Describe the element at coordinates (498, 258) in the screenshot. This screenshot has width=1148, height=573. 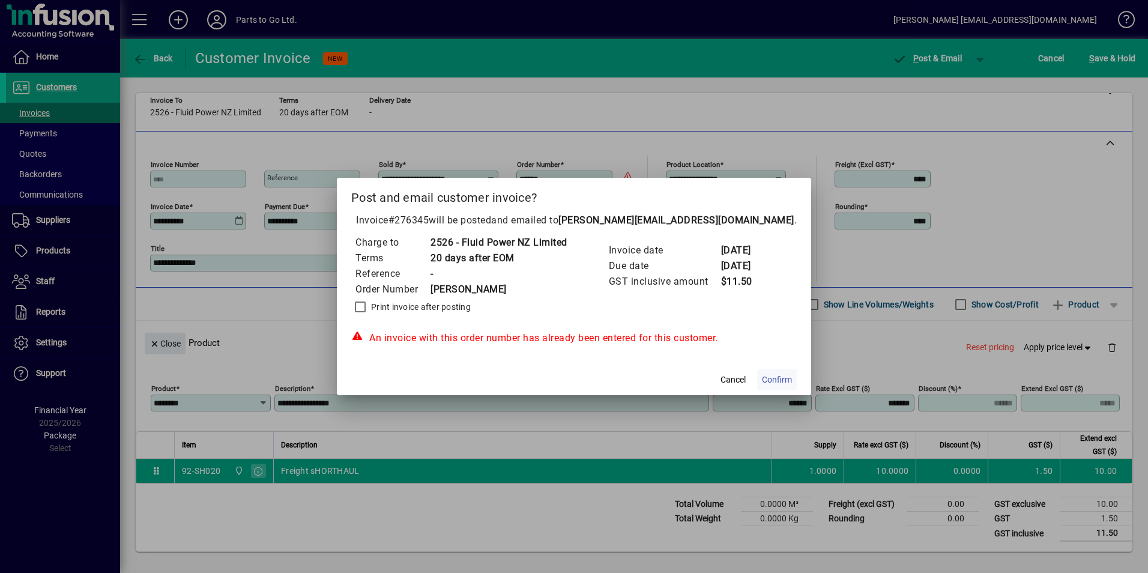
I see `td: 20 days after EOM` at that location.